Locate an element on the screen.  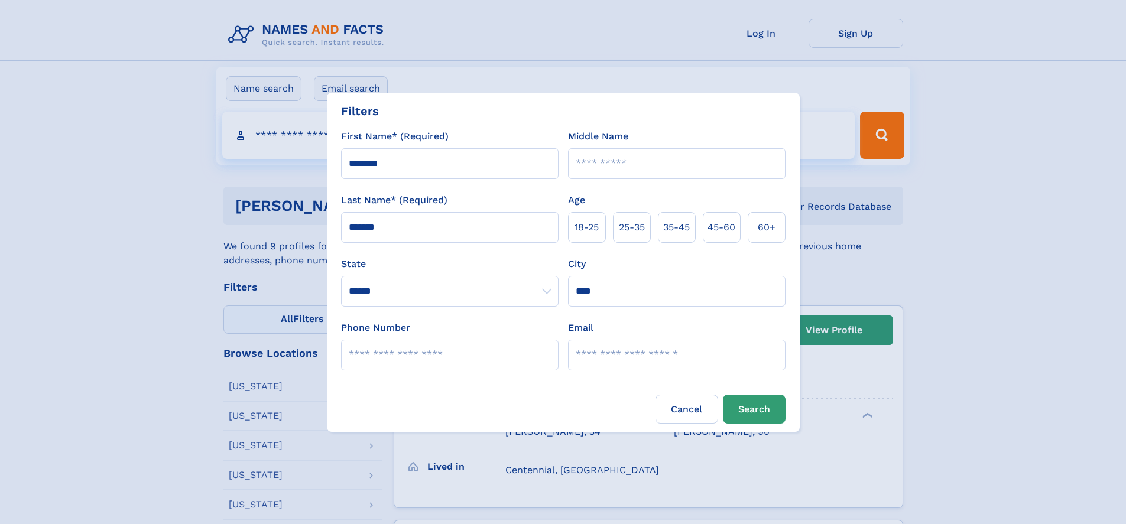
span: 25‑35 is located at coordinates (632, 228).